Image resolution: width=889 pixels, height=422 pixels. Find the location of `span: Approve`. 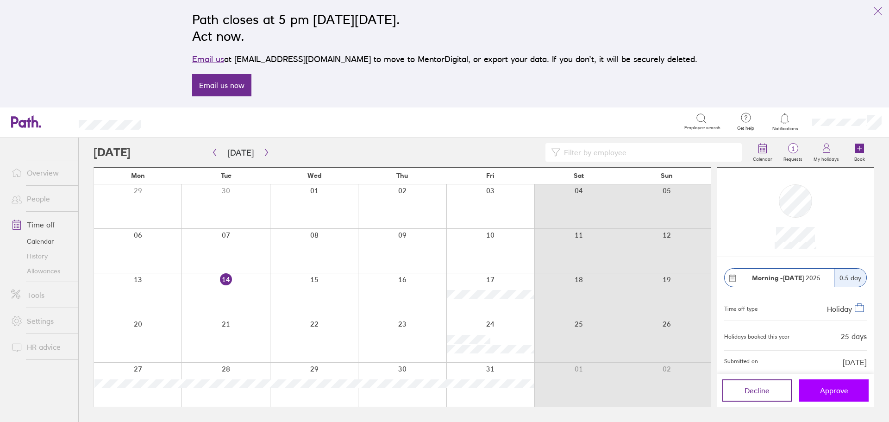

span: Approve is located at coordinates (834, 390).